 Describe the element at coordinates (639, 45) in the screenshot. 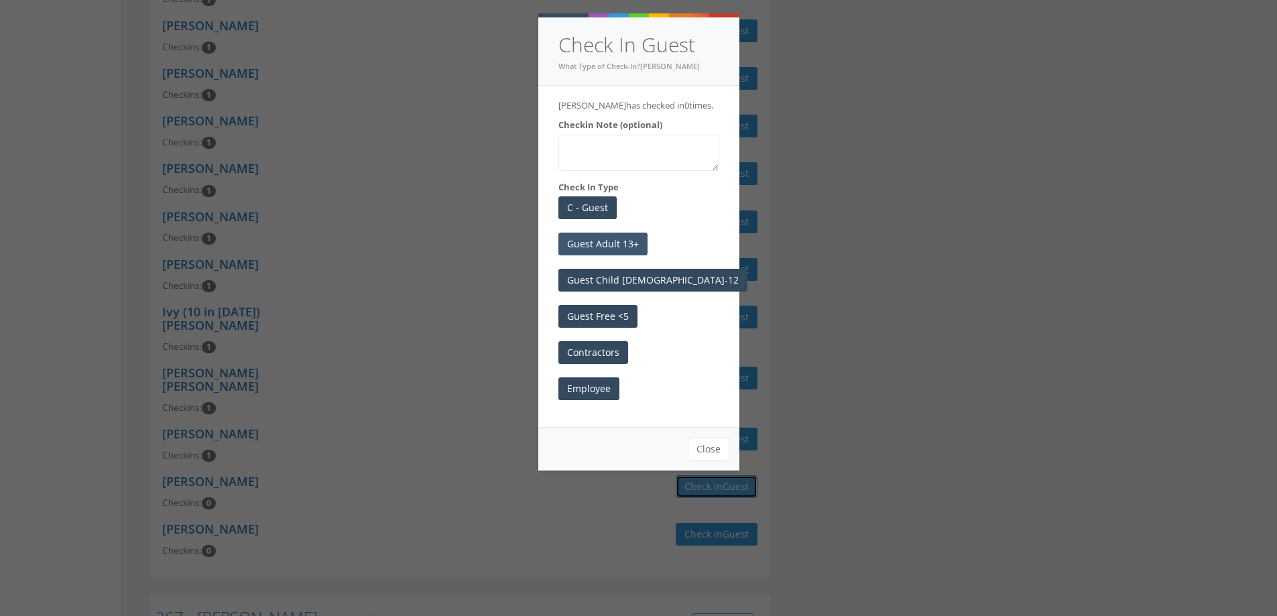

I see `h4: Check In Guest` at that location.